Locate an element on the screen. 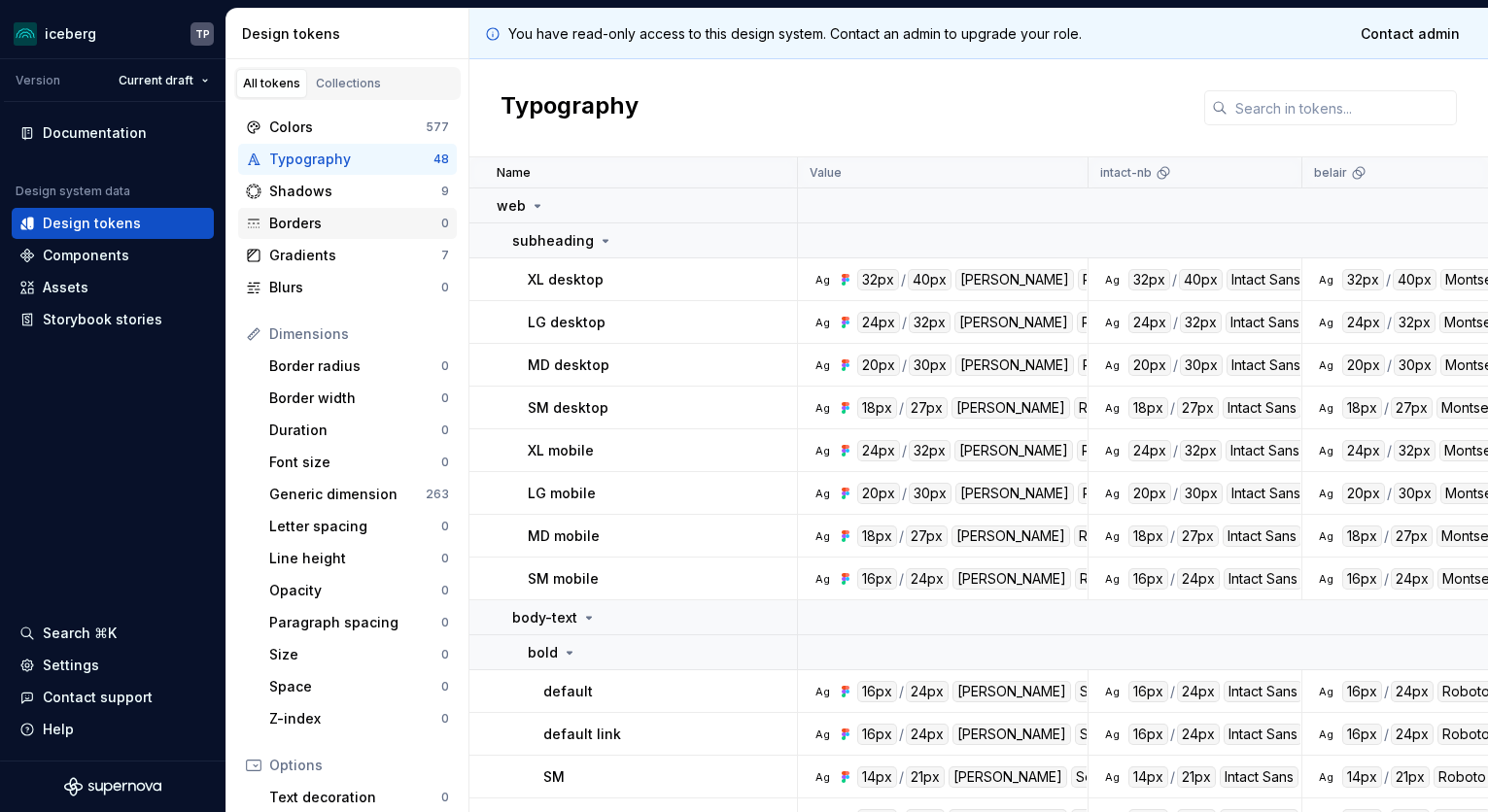 The height and width of the screenshot is (812, 1488). div: Semibold is located at coordinates (1110, 735).